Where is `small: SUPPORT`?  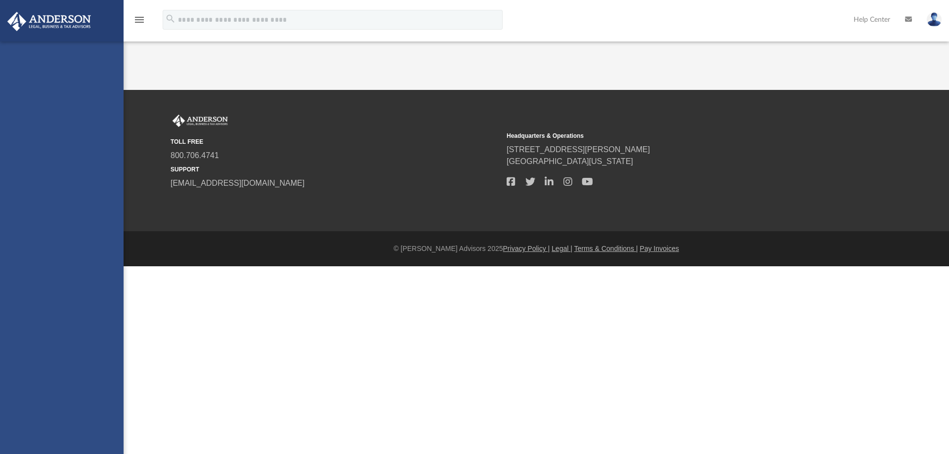
small: SUPPORT is located at coordinates (335, 170).